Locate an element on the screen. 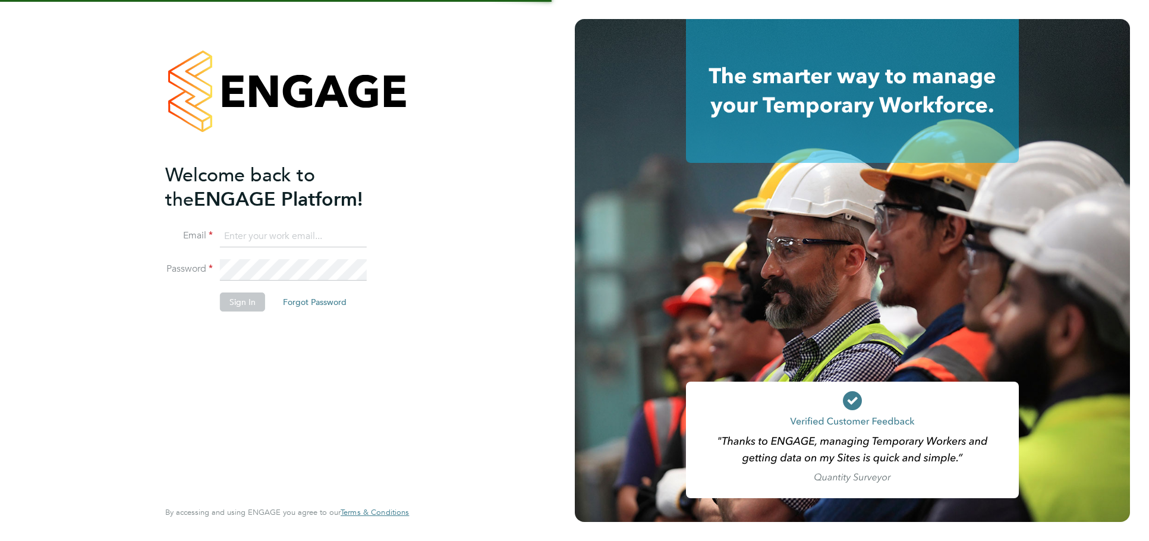 The height and width of the screenshot is (541, 1149). span: Welcome back to the is located at coordinates (240, 187).